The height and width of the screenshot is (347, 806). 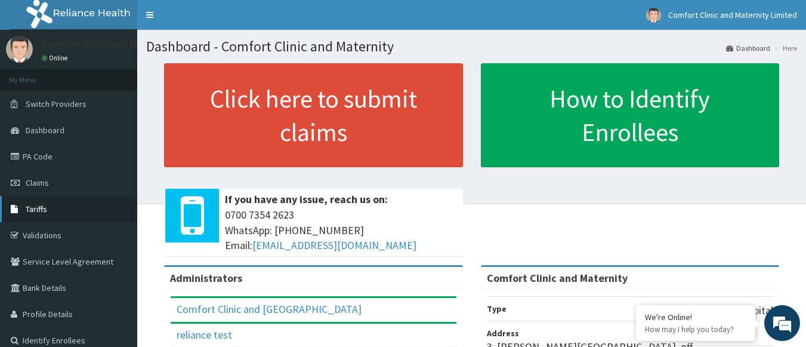 What do you see at coordinates (557, 277) in the screenshot?
I see `strong: Comfort Clinic and Maternity` at bounding box center [557, 277].